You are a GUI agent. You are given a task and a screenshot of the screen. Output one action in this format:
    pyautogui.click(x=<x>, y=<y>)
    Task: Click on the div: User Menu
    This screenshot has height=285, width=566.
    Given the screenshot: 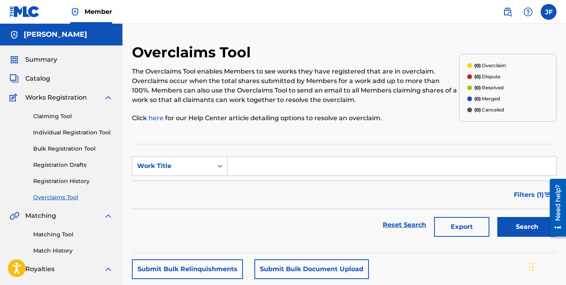 What is the action you would take?
    pyautogui.click(x=549, y=12)
    